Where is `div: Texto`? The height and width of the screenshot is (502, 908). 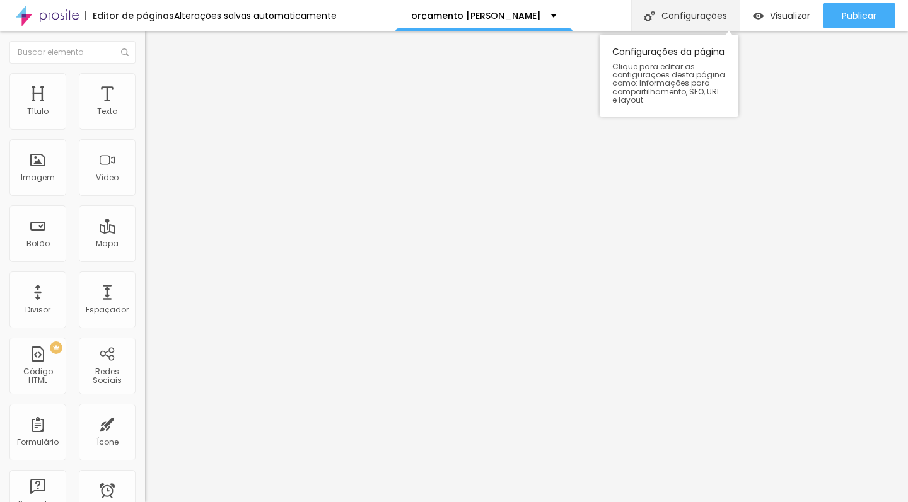
div: Texto is located at coordinates (107, 112).